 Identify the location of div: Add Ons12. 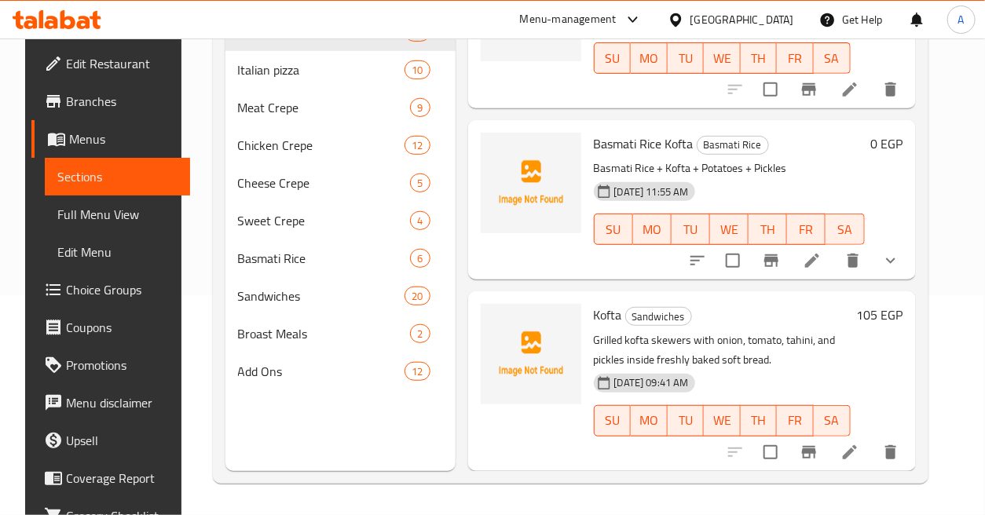
(340, 371).